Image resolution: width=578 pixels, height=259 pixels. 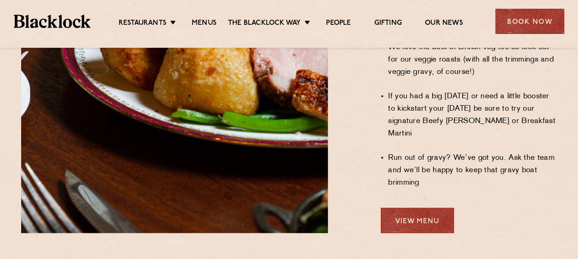 I want to click on a: The Blacklock Way, so click(x=264, y=24).